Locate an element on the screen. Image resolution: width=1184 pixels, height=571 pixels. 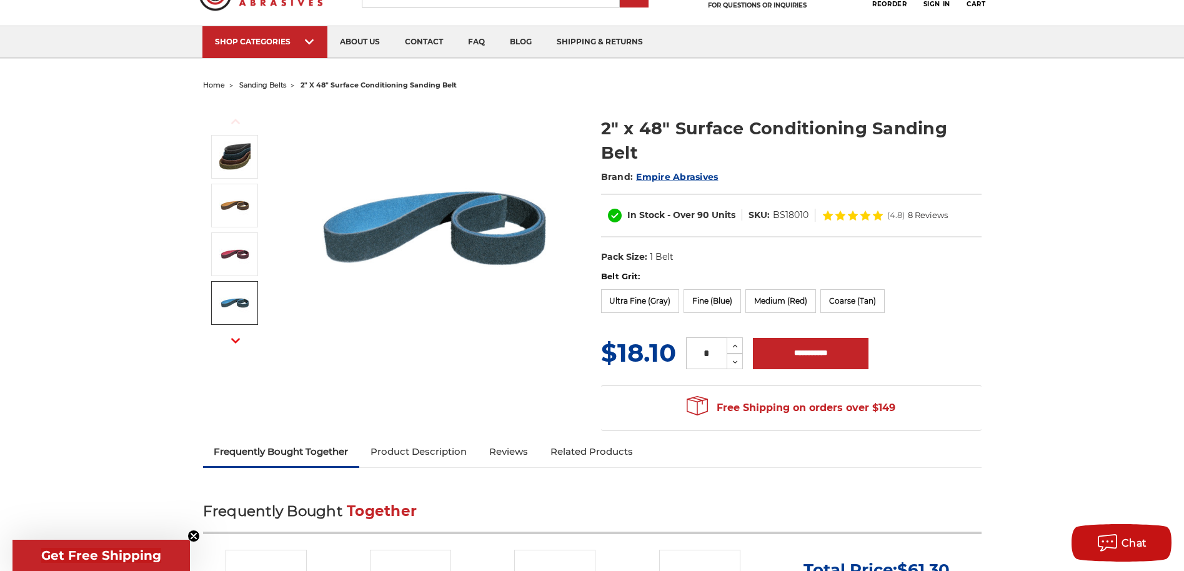
span: sanding belts is located at coordinates (262, 85).